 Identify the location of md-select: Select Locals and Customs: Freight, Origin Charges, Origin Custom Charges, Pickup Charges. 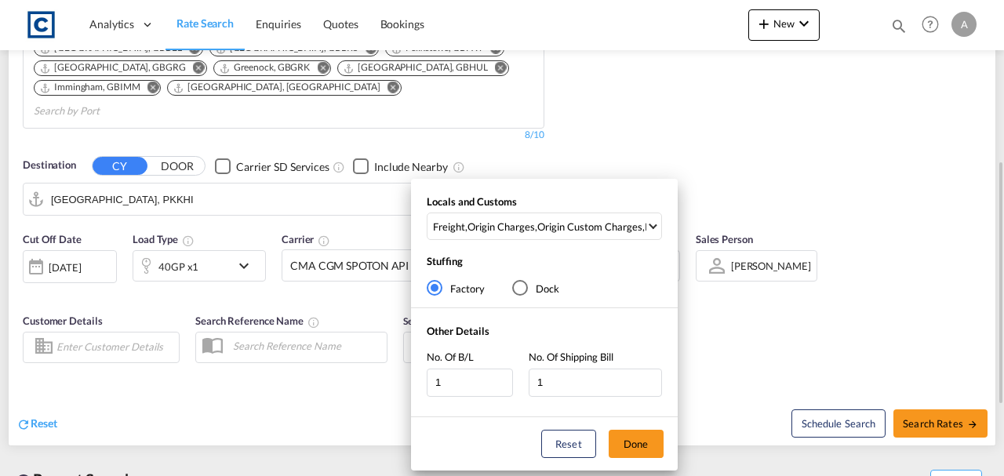
(544, 226).